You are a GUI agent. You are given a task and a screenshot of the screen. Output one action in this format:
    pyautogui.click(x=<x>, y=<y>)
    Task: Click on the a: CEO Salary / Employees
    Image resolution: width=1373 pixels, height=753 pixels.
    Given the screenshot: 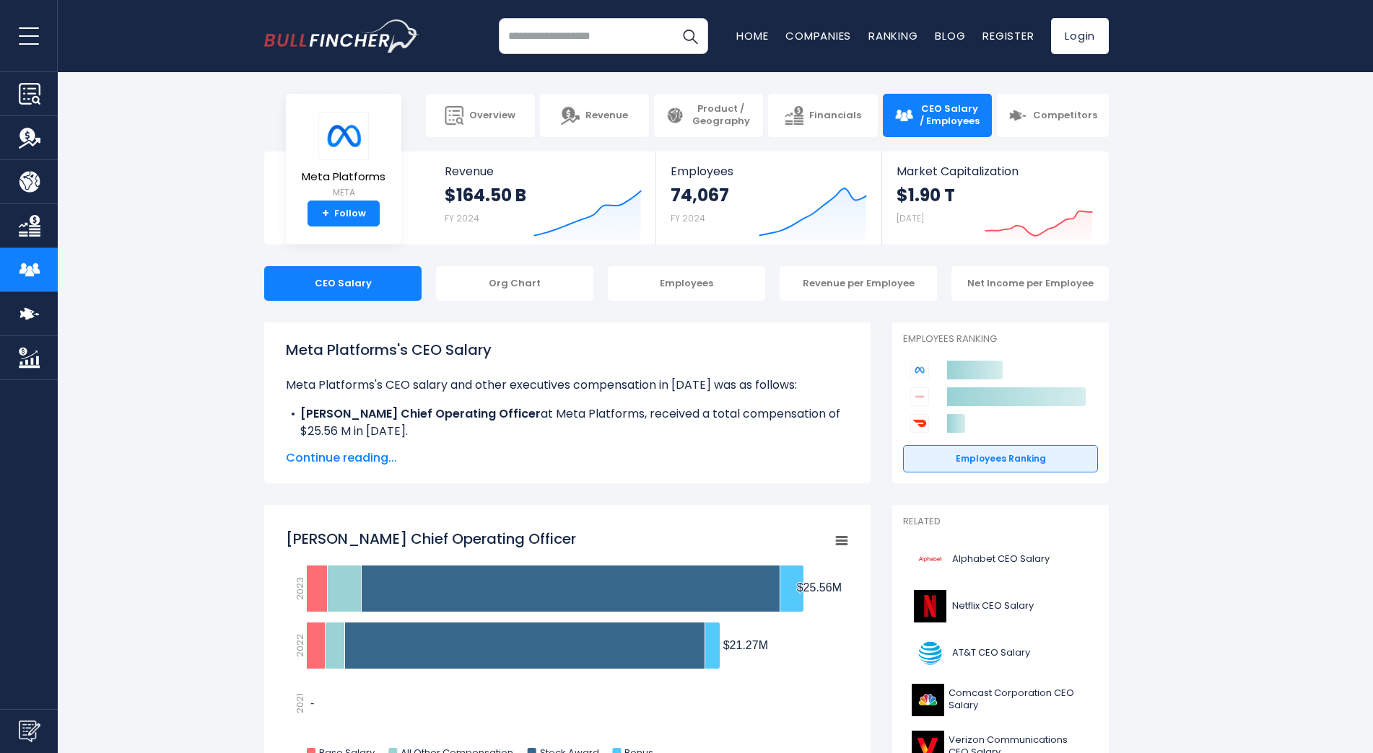 What is the action you would take?
    pyautogui.click(x=937, y=115)
    